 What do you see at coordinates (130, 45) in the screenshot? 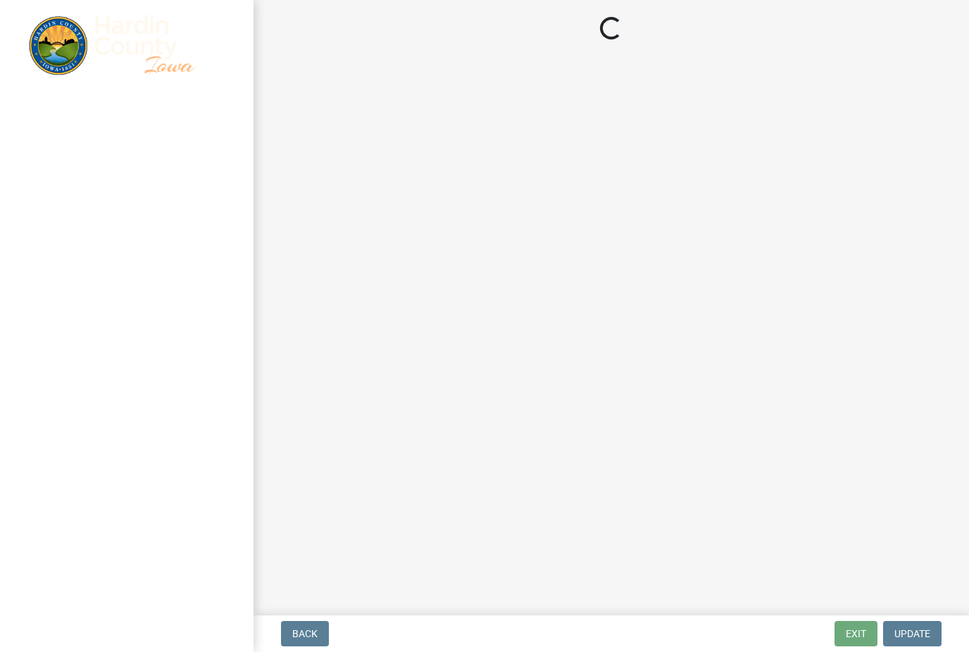
I see `img: Hardin County, Iowa` at bounding box center [130, 45].